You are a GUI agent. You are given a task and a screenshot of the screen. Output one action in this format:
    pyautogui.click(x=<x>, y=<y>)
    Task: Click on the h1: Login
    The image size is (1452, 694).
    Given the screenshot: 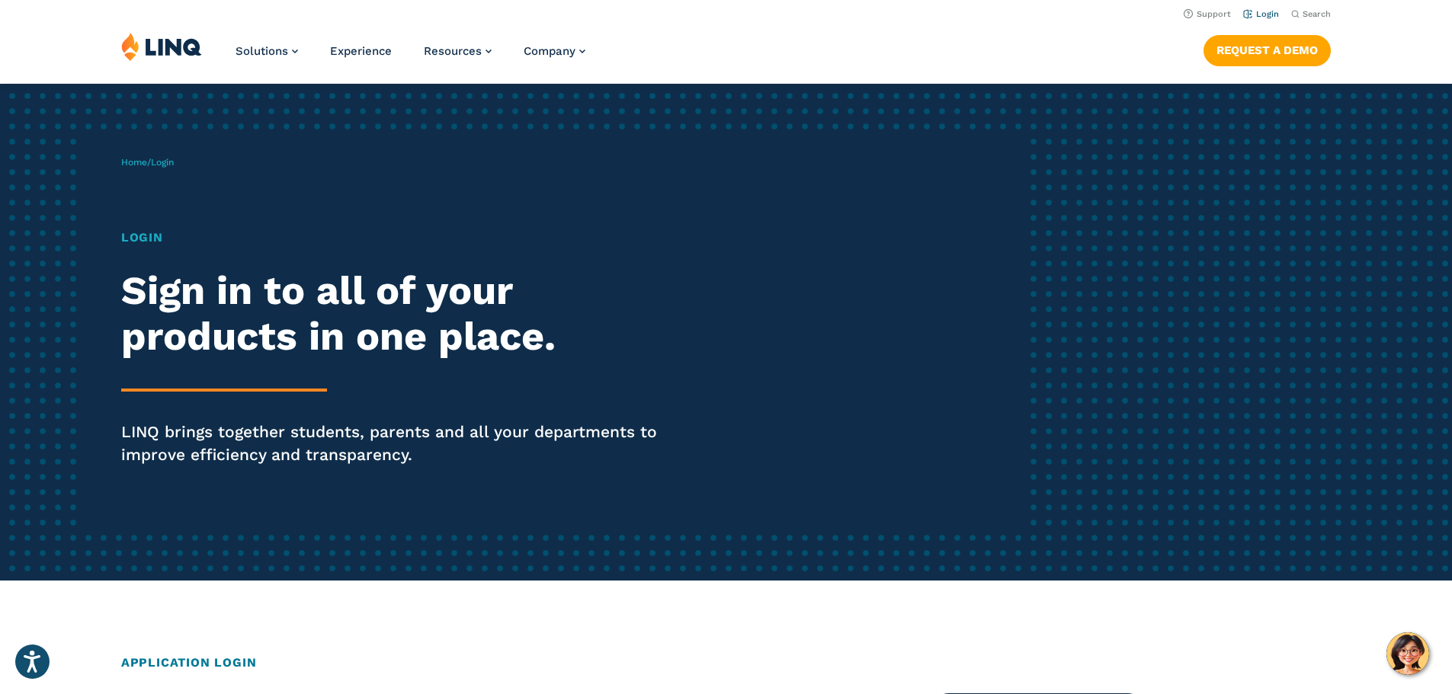 What is the action you would take?
    pyautogui.click(x=401, y=238)
    